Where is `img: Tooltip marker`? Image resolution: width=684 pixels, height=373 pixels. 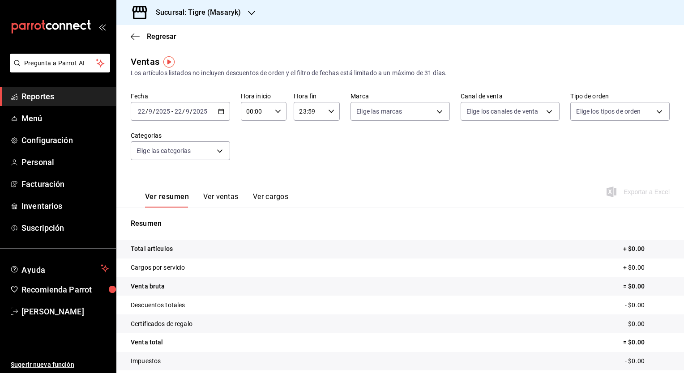
img: Tooltip marker is located at coordinates (169, 62).